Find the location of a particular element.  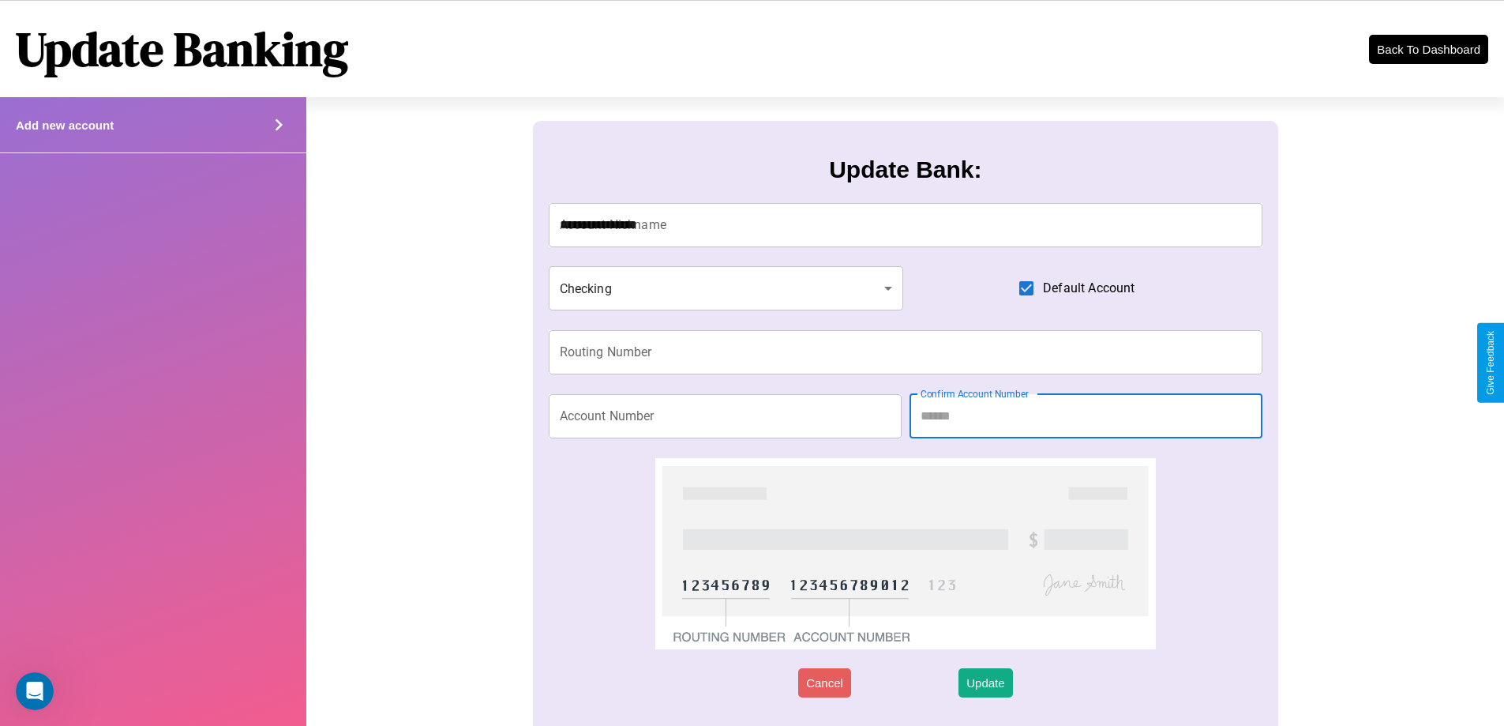

h1: Update Banking is located at coordinates (182, 49).